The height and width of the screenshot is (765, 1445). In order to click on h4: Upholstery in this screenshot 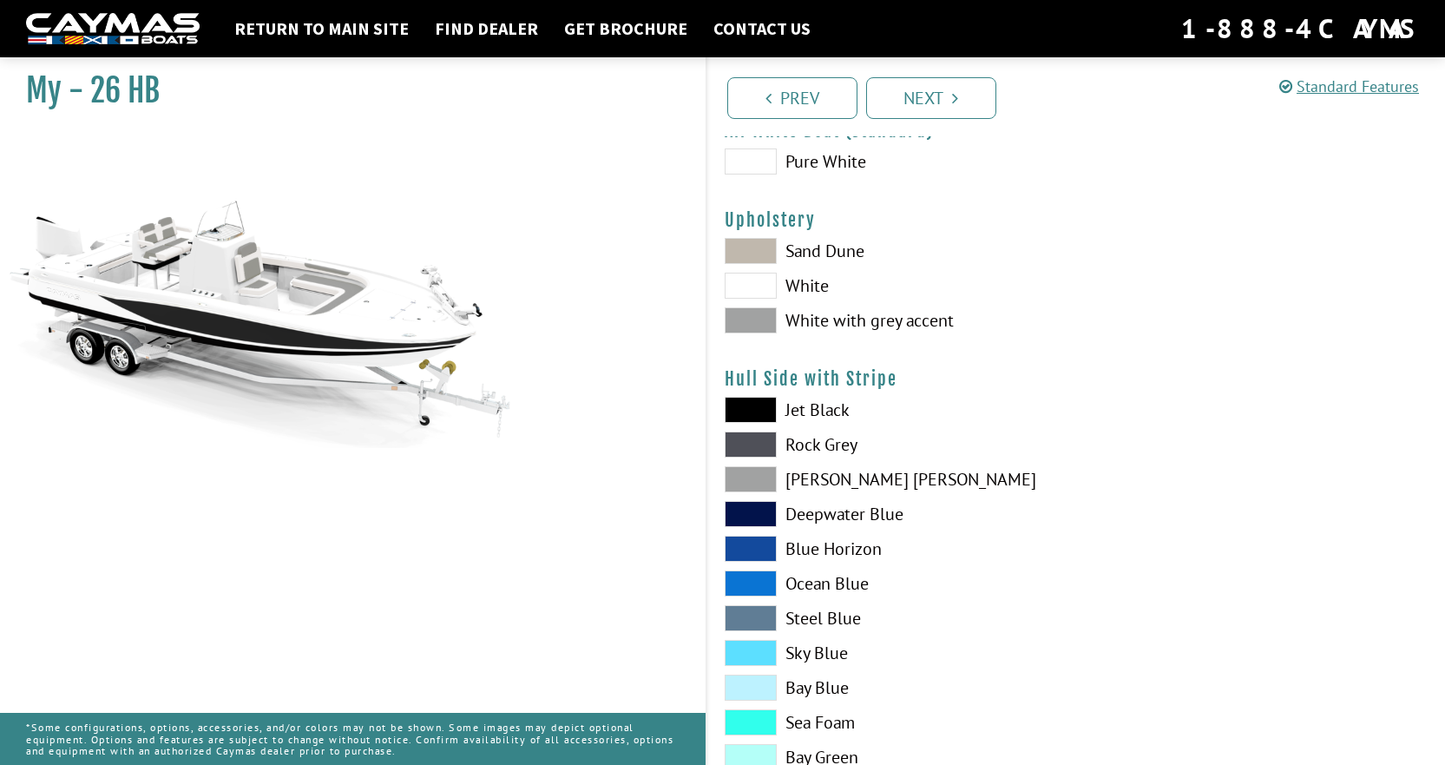, I will do `click(1076, 220)`.